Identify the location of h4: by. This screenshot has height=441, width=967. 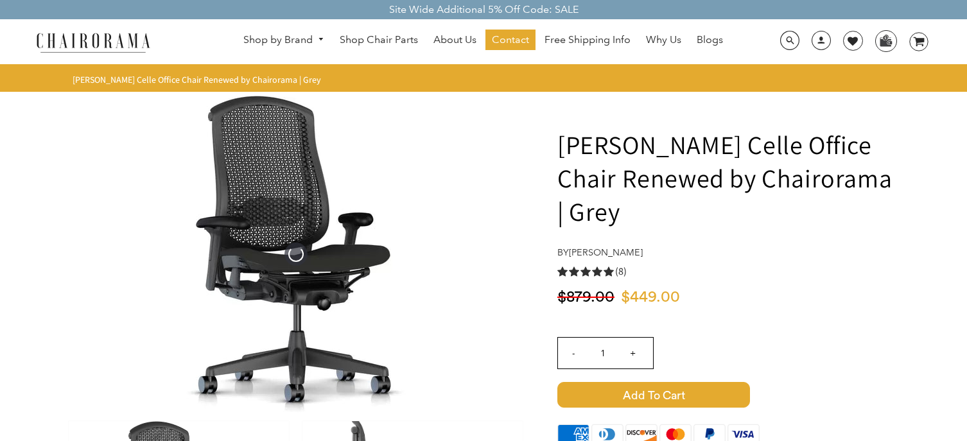
(728, 252).